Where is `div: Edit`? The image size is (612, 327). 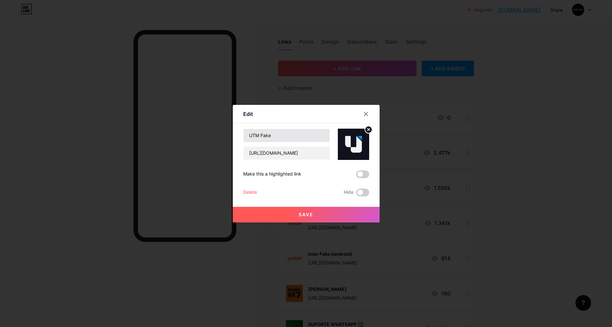
div: Edit is located at coordinates (248, 114).